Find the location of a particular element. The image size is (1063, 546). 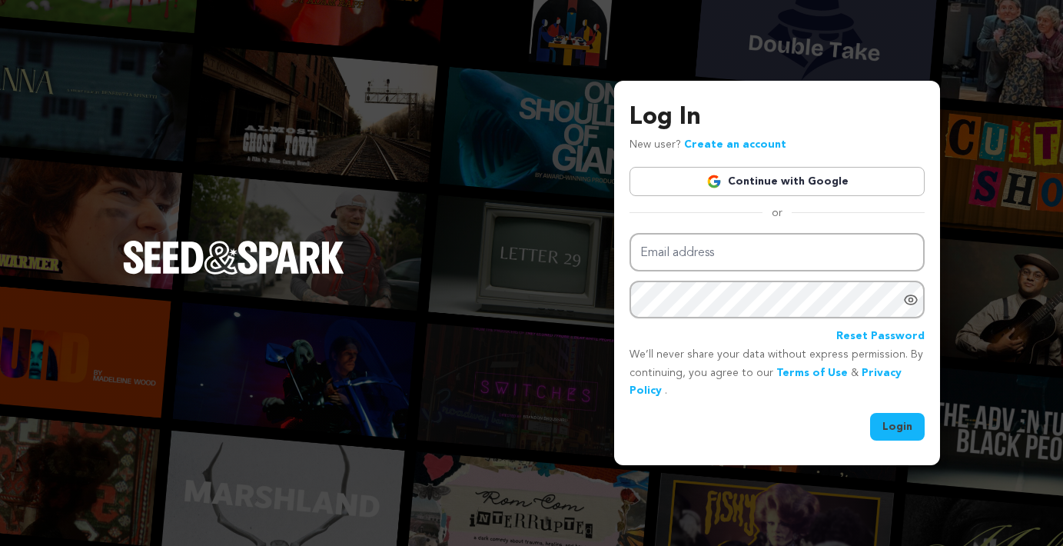

a: Reset Password is located at coordinates (880, 337).